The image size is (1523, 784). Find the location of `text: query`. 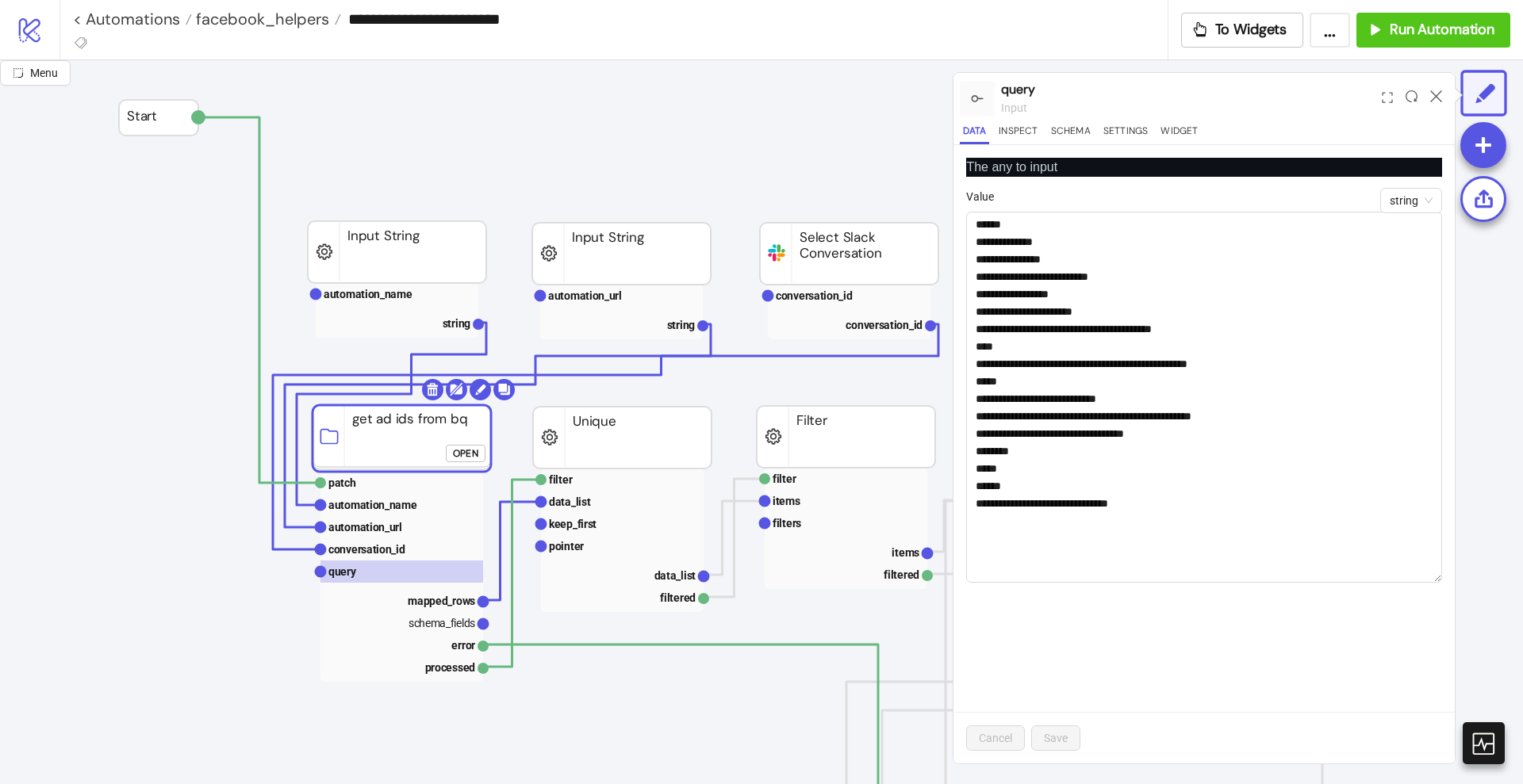

text: query is located at coordinates (342, 571).